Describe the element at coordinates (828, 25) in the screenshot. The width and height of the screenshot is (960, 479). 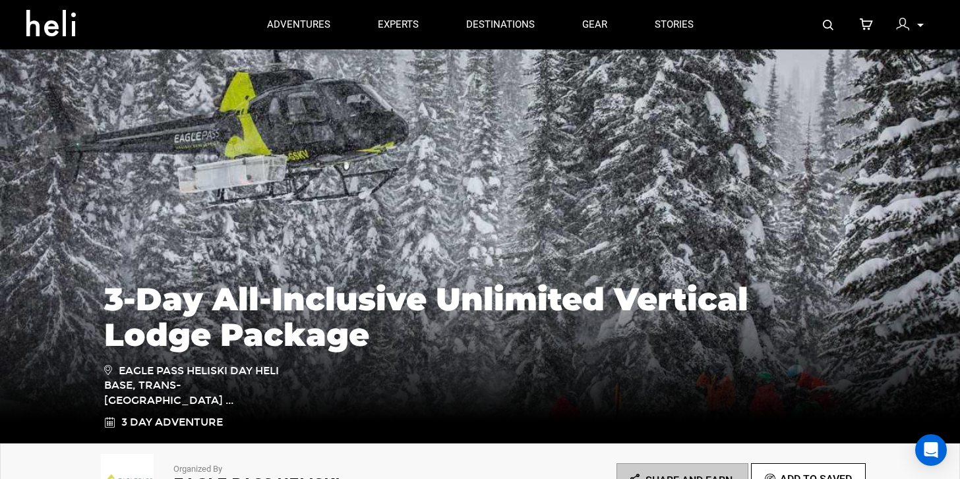
I see `img: search-bar-icon.svg` at that location.